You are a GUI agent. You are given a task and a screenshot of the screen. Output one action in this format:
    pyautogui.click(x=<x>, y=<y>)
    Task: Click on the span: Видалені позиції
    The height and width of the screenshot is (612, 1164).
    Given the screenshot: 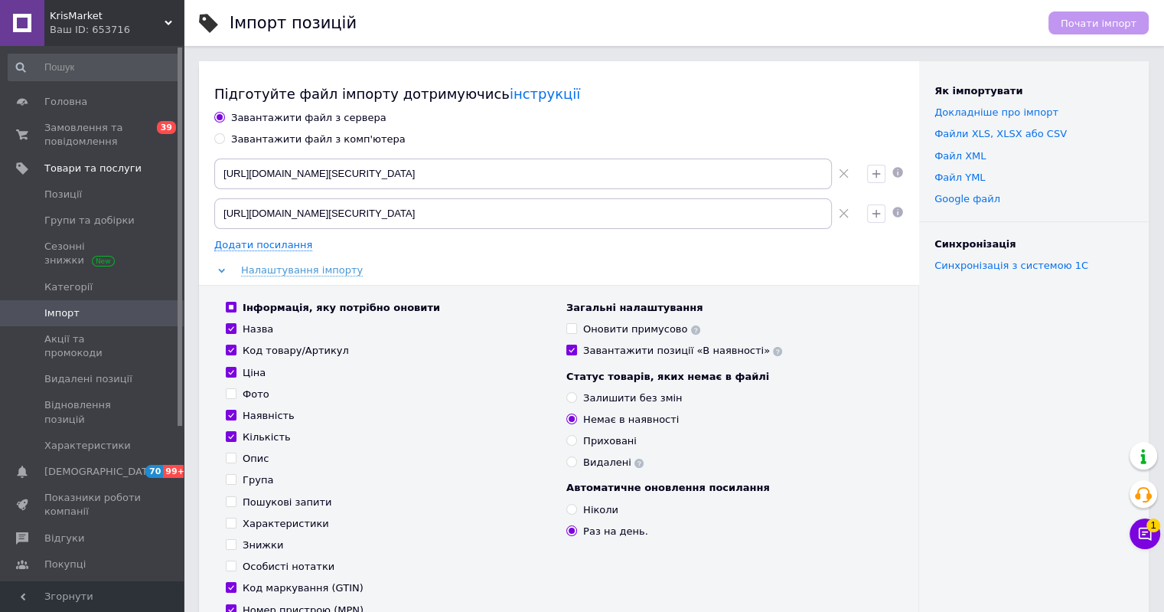 What is the action you would take?
    pyautogui.click(x=88, y=379)
    